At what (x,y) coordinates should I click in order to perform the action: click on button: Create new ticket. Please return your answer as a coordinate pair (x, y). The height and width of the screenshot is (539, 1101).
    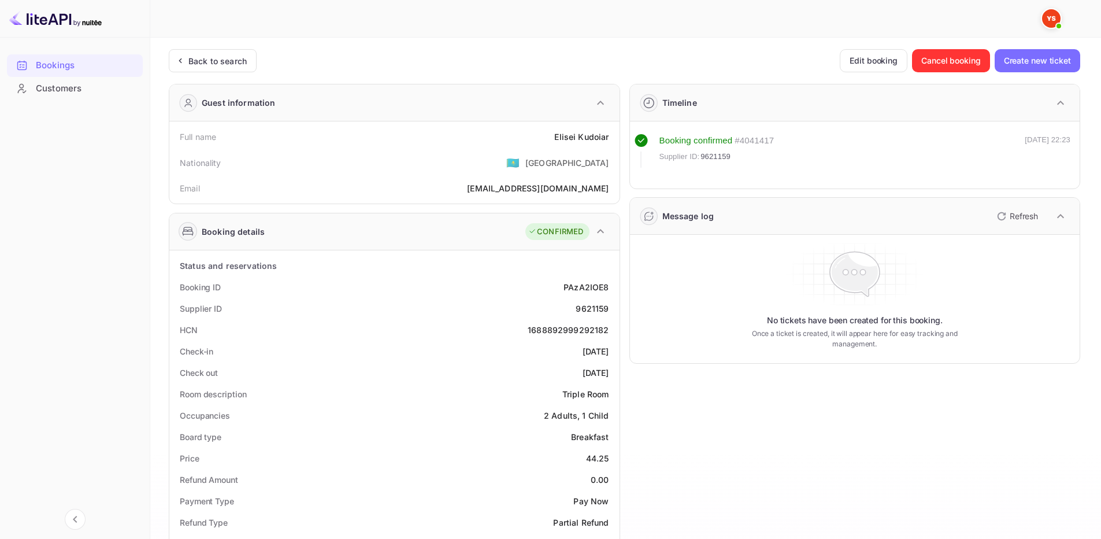
    Looking at the image, I should click on (1038, 61).